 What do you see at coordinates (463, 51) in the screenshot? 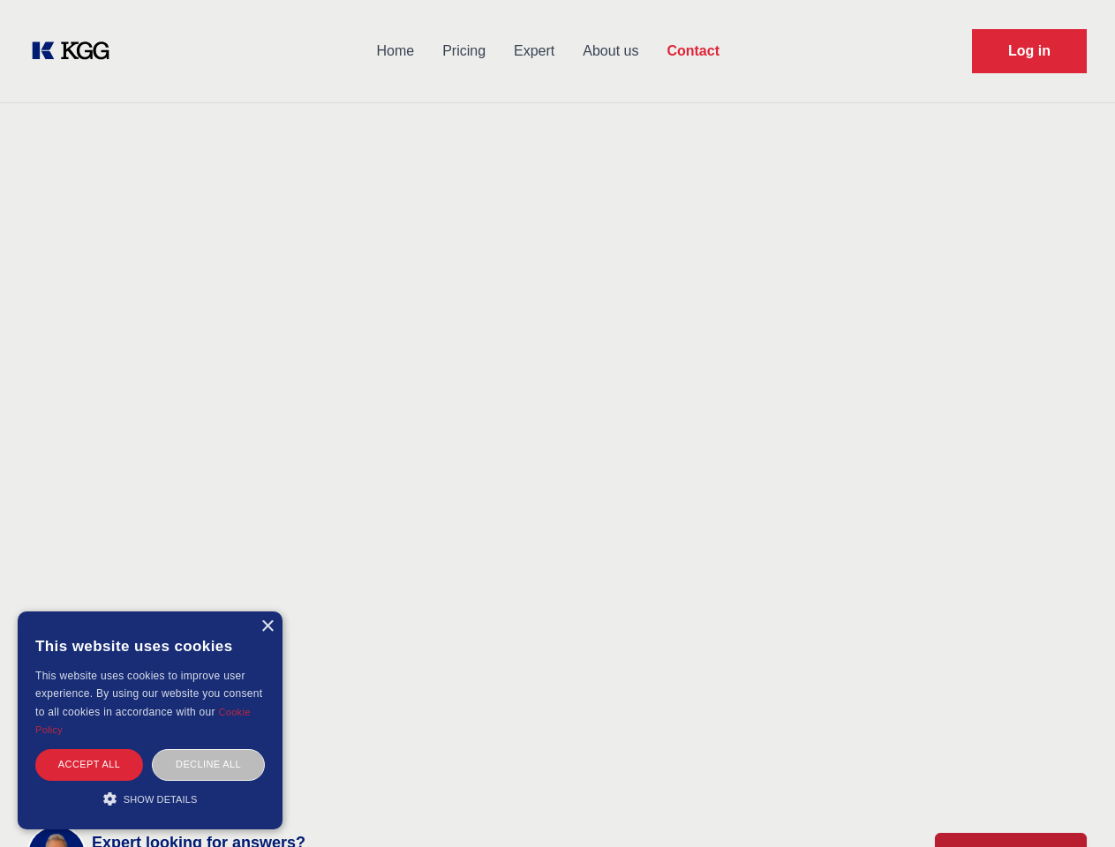
I see `a: Pricing` at bounding box center [463, 51].